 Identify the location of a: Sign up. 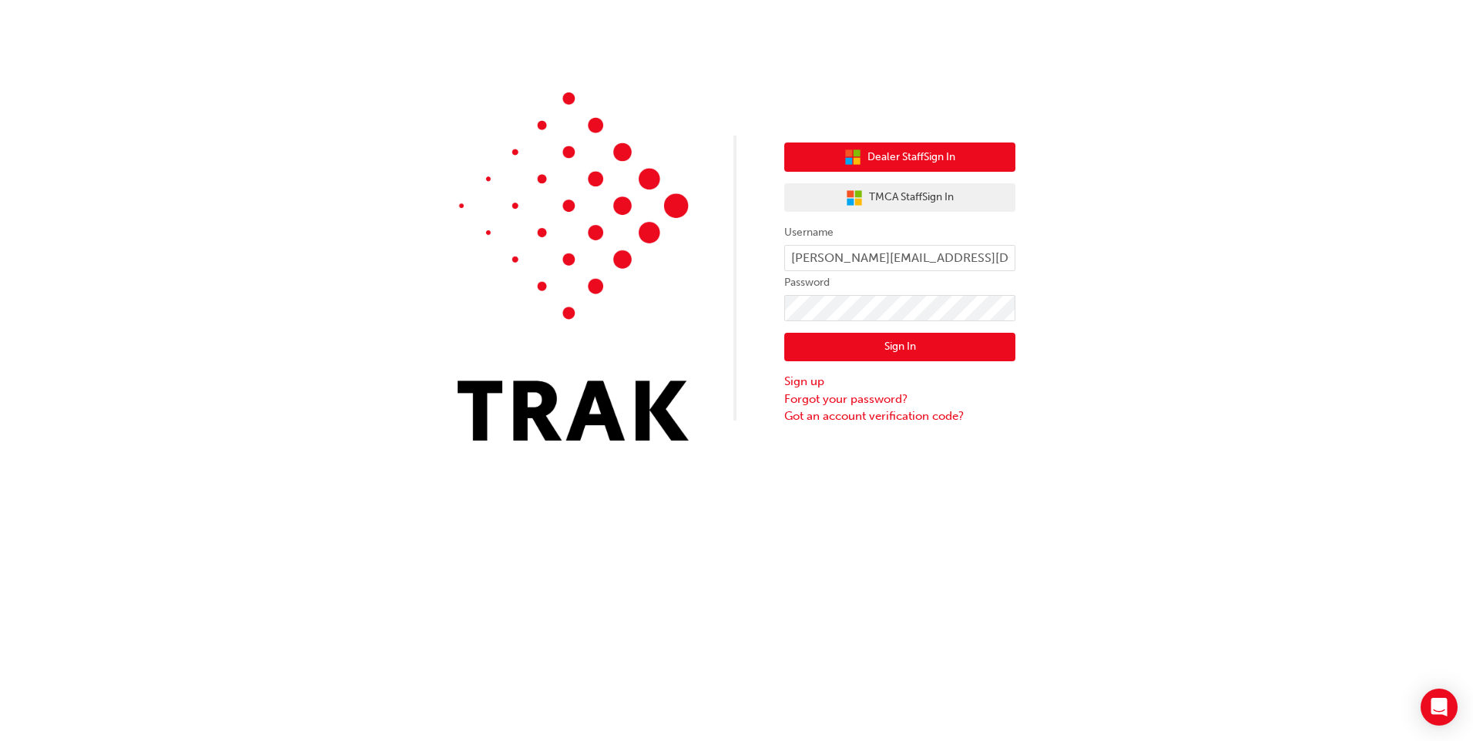
(900, 381).